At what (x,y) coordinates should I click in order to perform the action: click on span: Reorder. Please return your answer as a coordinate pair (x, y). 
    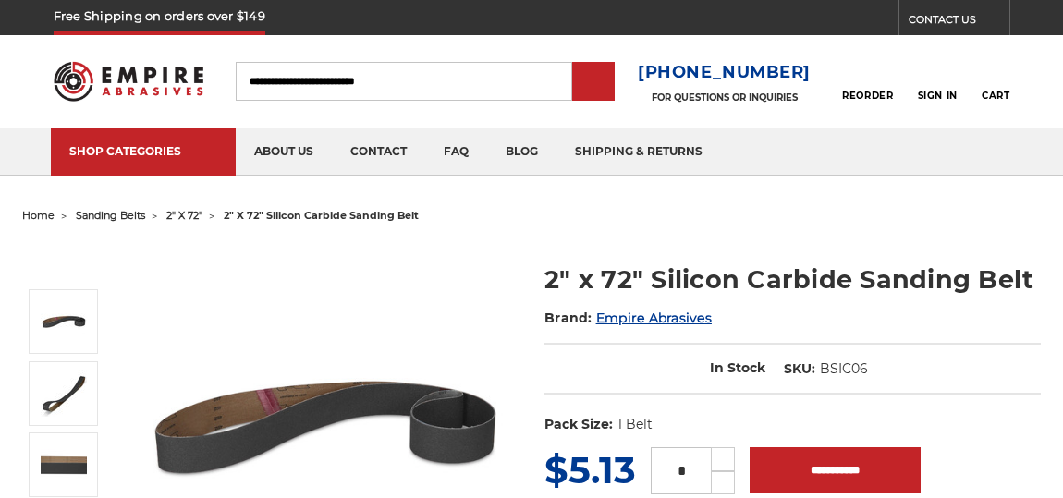
    Looking at the image, I should click on (867, 95).